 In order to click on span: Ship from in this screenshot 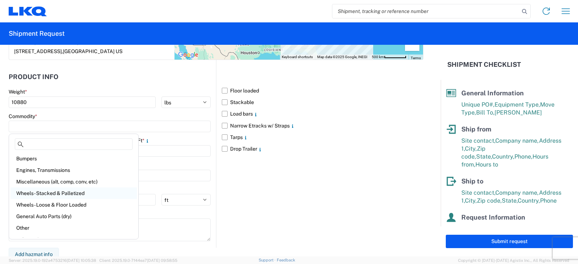, I will do `click(476, 129)`.